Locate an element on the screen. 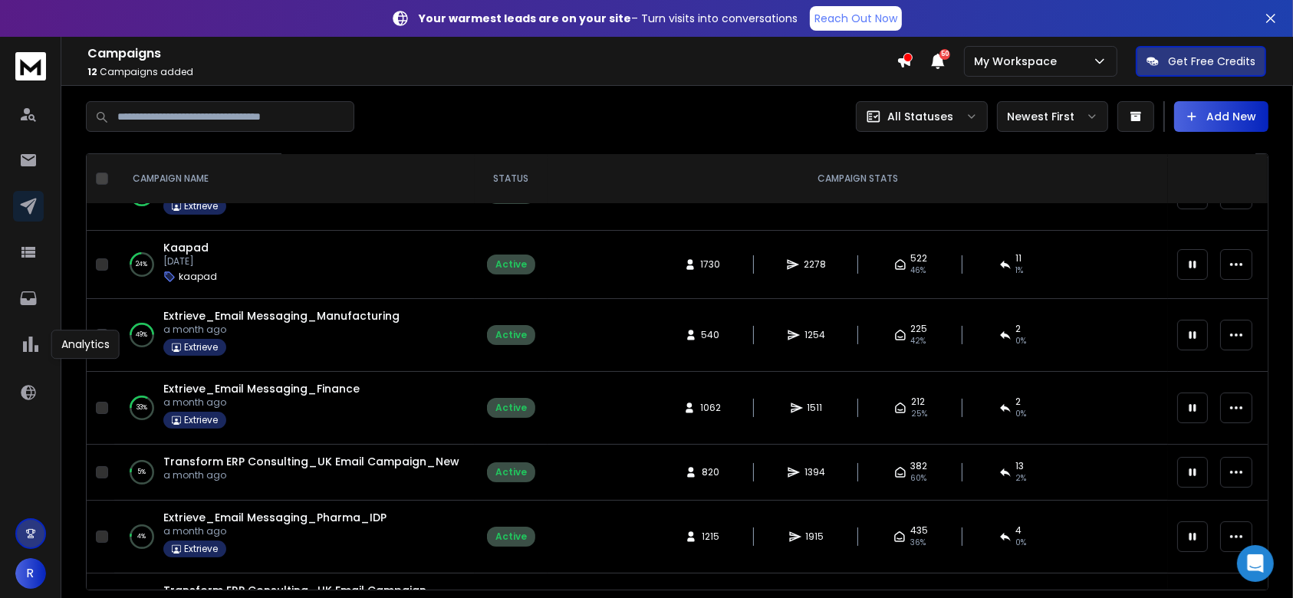 This screenshot has height=598, width=1293. p: 5 % is located at coordinates (142, 472).